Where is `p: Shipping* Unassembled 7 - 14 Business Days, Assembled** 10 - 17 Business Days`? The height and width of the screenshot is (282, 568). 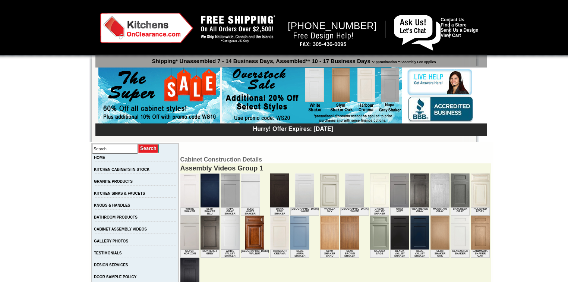 p: Shipping* Unassembled 7 - 14 Business Days, Assembled** 10 - 17 Business Days is located at coordinates (293, 59).